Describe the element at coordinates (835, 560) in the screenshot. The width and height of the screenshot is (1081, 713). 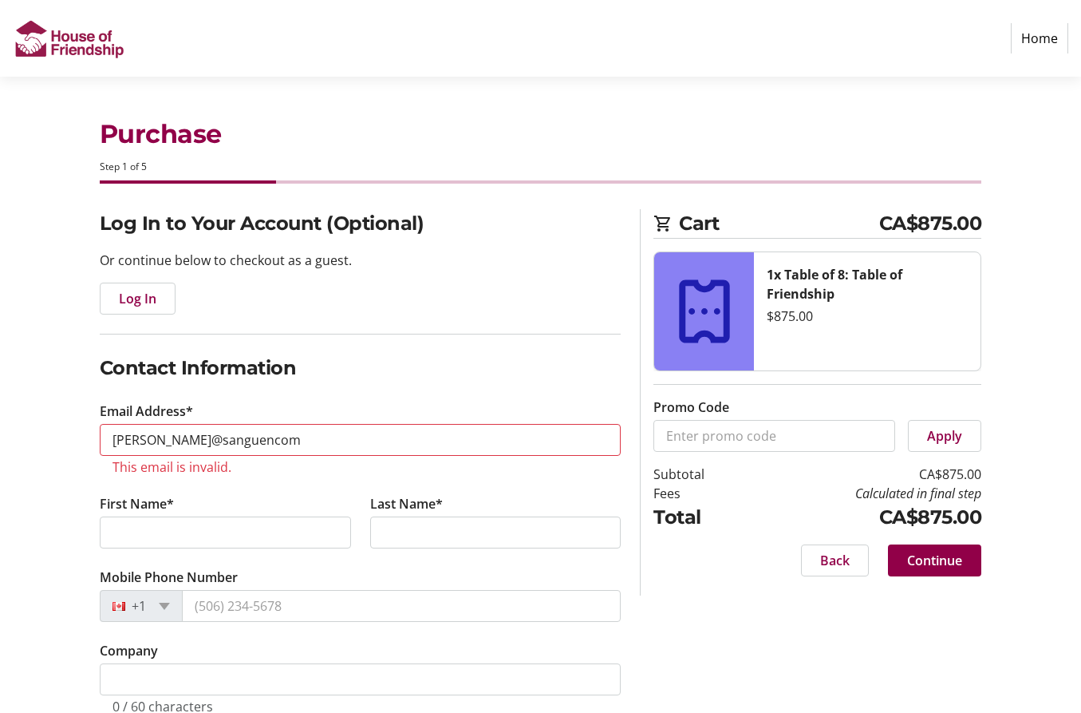
I see `button: Back` at that location.